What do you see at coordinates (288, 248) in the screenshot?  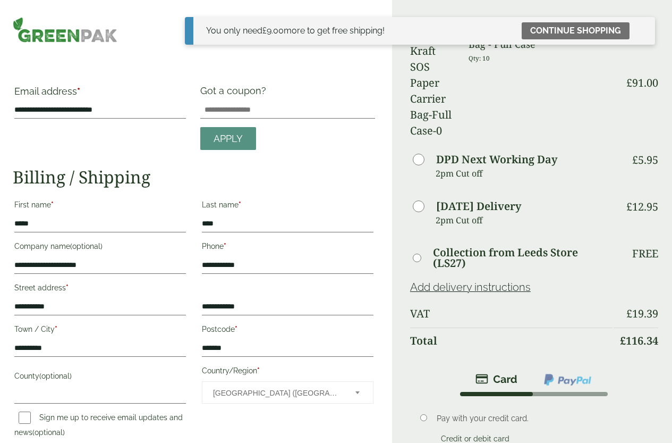 I see `label: Phone` at bounding box center [288, 248].